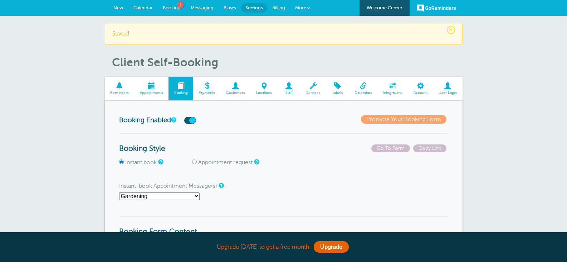 The image size is (567, 262). I want to click on a: Calendars, so click(363, 88).